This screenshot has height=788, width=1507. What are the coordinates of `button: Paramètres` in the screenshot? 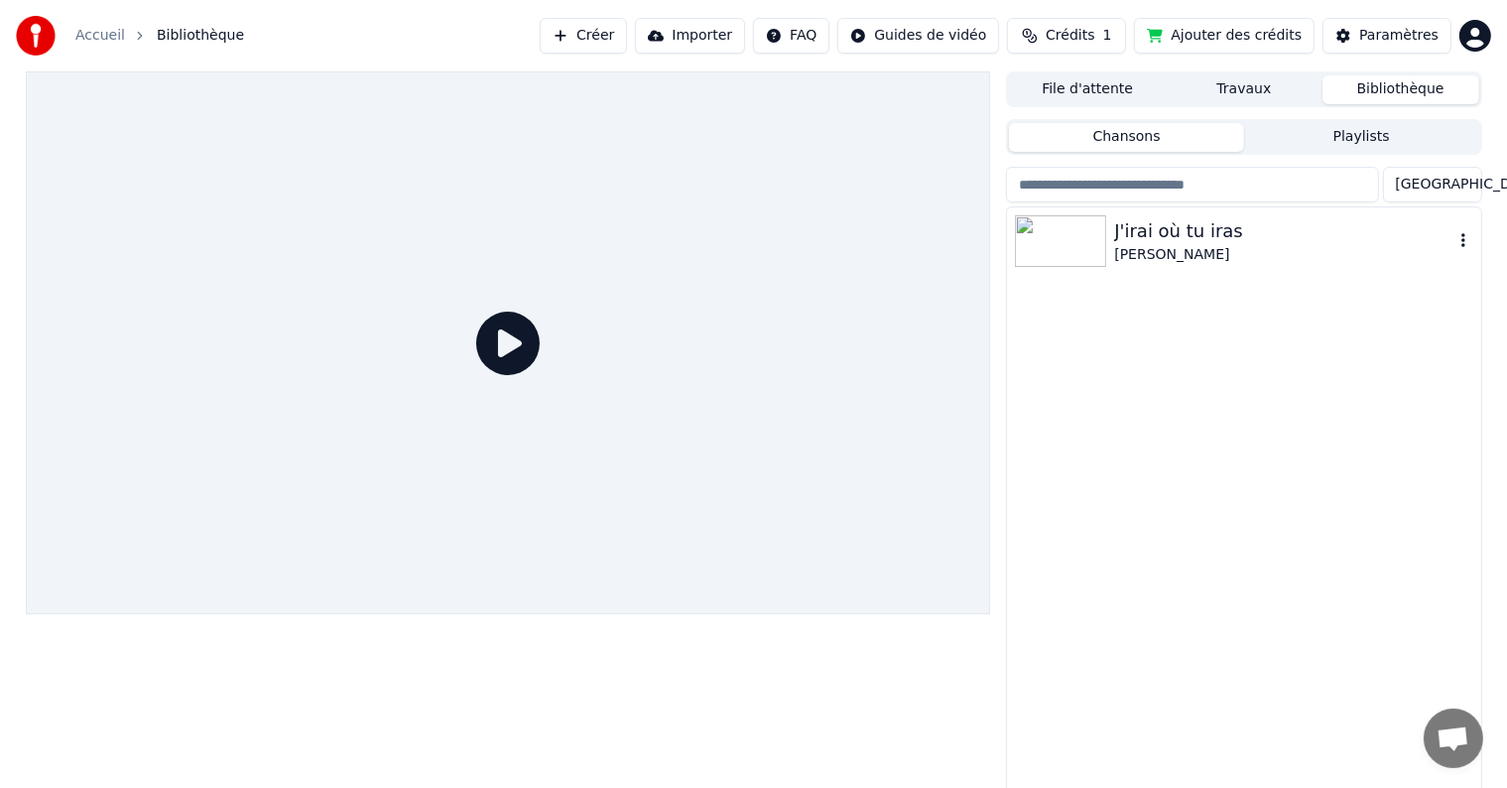 It's located at (1387, 36).